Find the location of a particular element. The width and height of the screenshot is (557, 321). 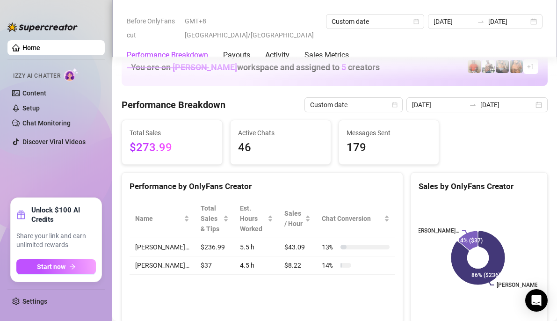

a: Discover Viral Videos is located at coordinates (54, 142).